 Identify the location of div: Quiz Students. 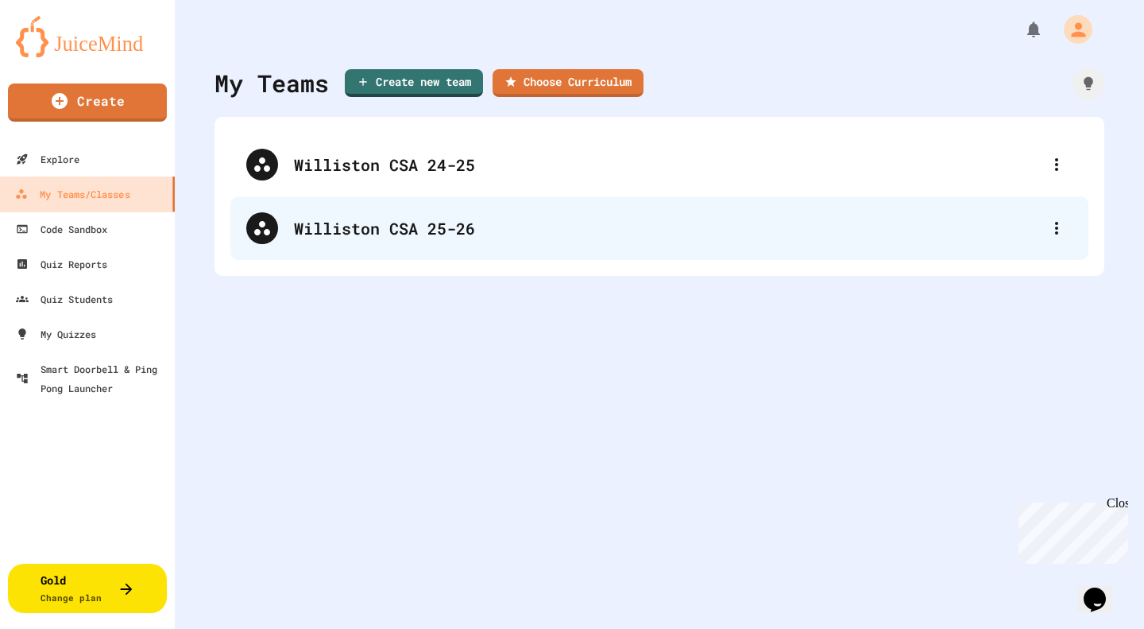
(64, 299).